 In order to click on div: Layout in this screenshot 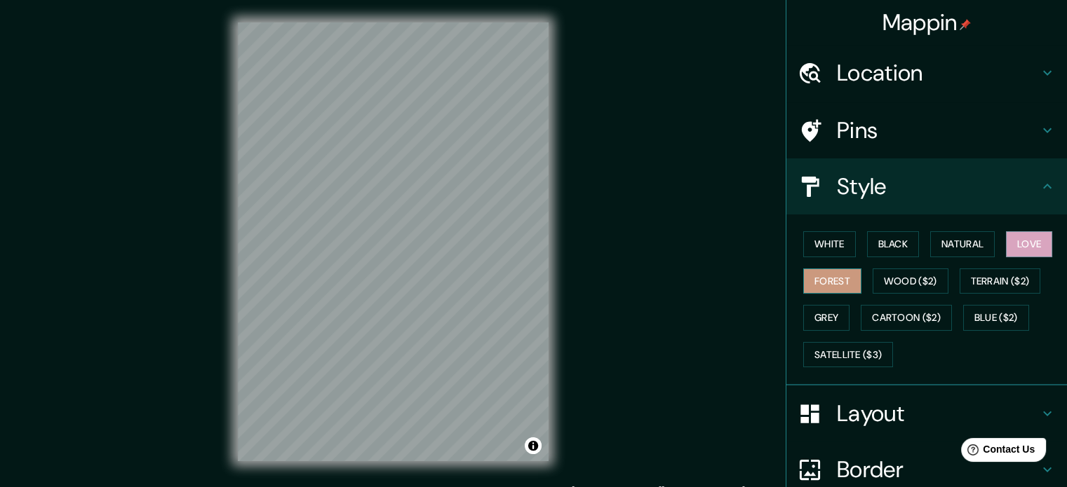, I will do `click(927, 414)`.